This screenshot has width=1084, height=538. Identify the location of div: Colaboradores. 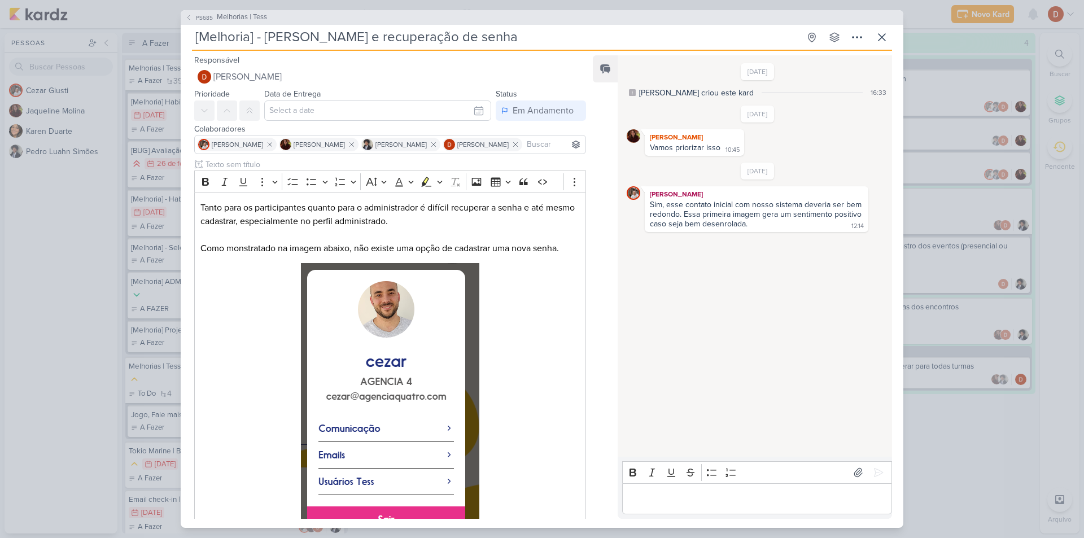
(390, 129).